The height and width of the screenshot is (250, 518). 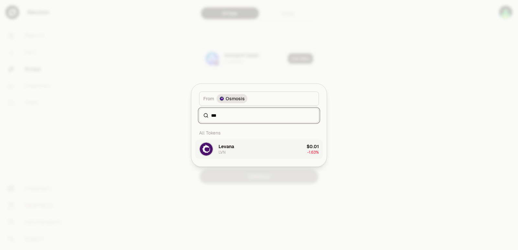 I want to click on img: LVN Logo, so click(x=206, y=149).